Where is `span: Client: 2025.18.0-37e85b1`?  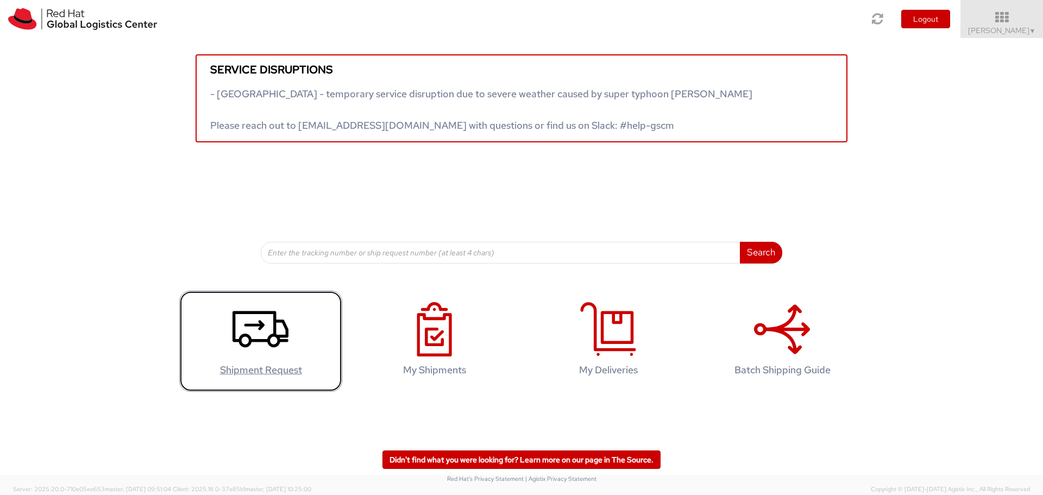
span: Client: 2025.18.0-37e85b1 is located at coordinates (242, 489).